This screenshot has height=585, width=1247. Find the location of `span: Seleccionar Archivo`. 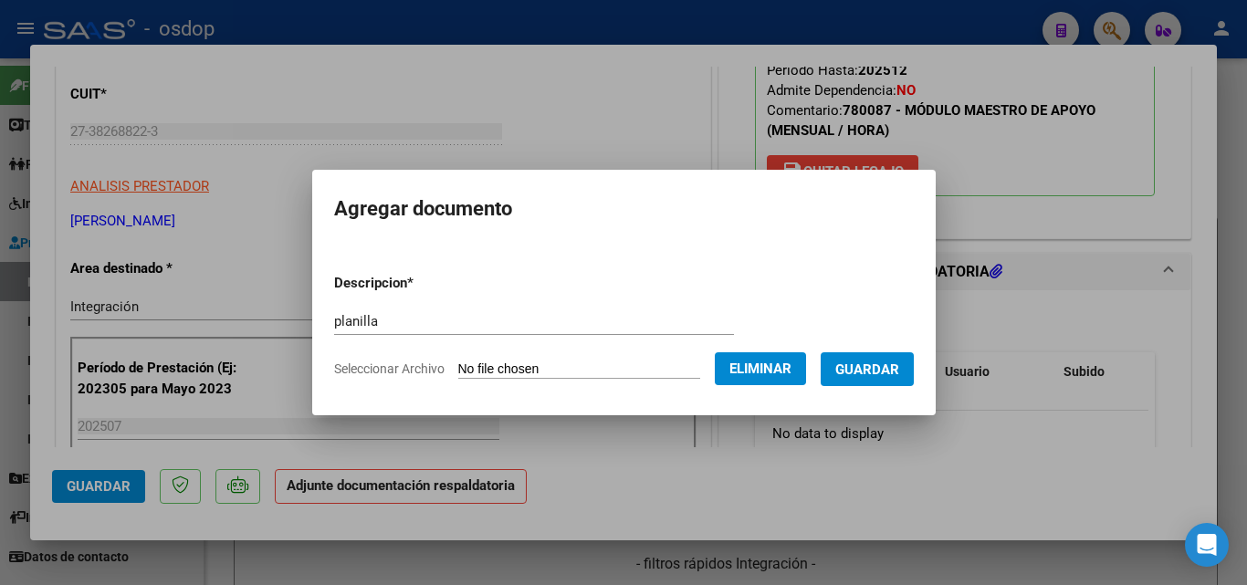

span: Seleccionar Archivo is located at coordinates (389, 369).